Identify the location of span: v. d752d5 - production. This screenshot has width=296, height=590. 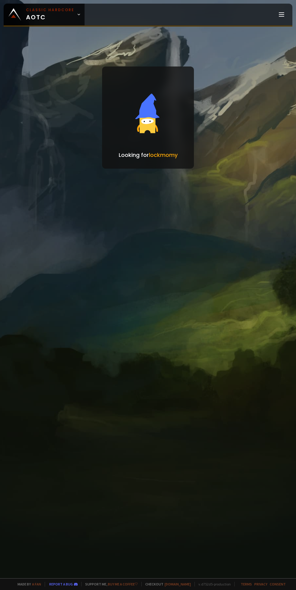
(213, 584).